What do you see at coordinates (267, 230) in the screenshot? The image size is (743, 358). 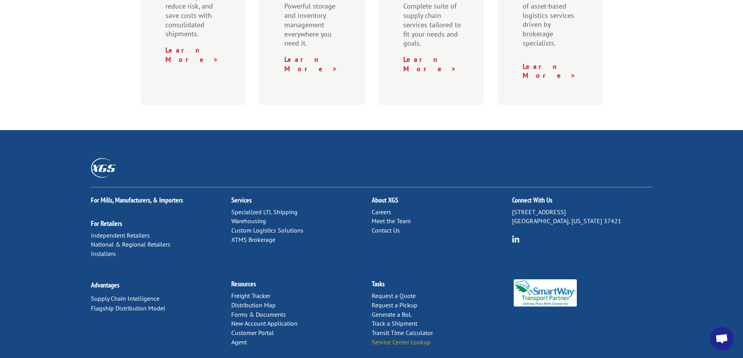 I see `a: Custom Logistics Solutions` at bounding box center [267, 230].